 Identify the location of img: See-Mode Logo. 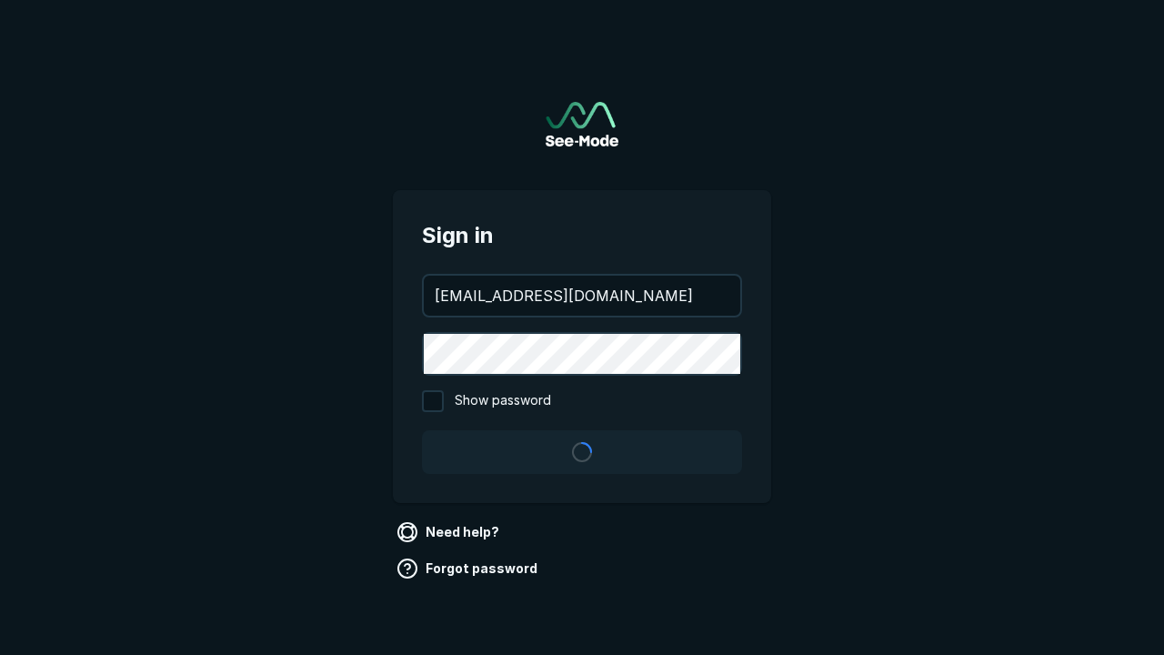
(582, 124).